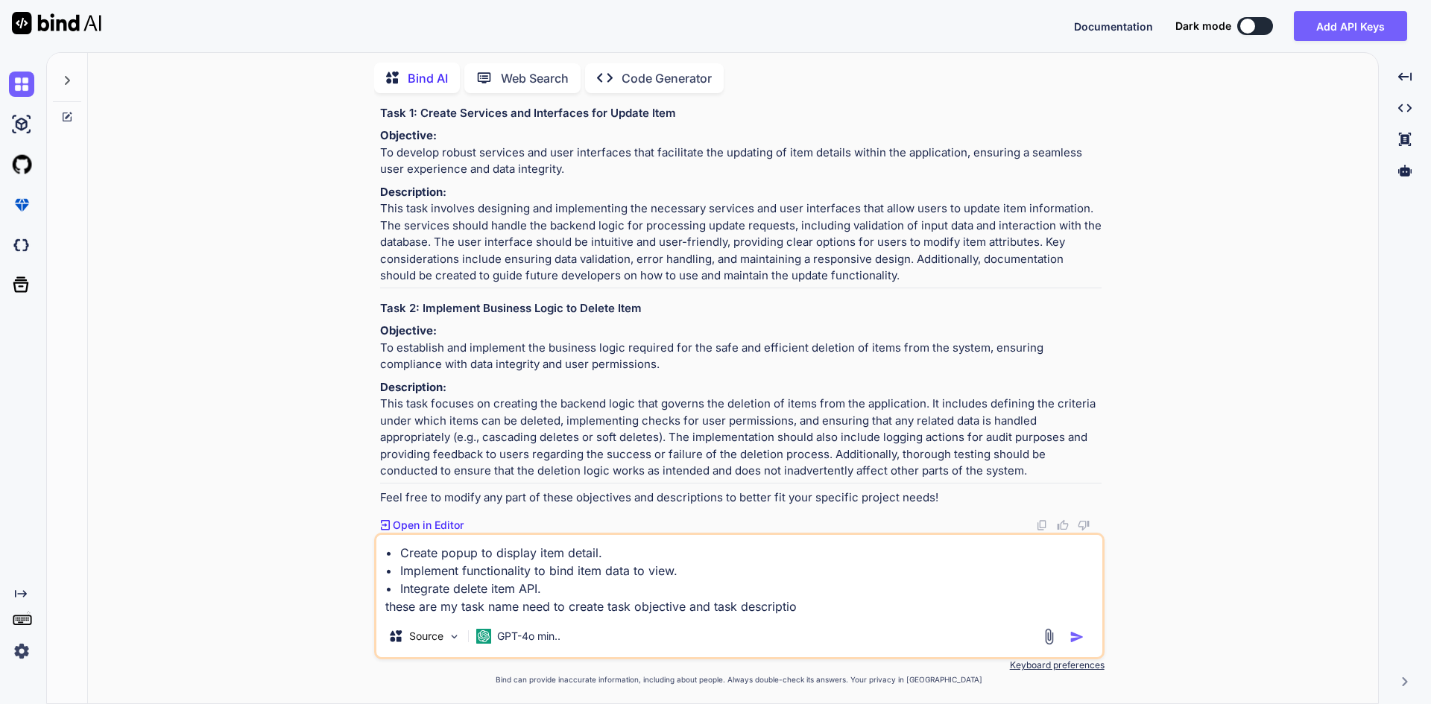 This screenshot has width=1431, height=704. Describe the element at coordinates (454, 636) in the screenshot. I see `img: Pick Models` at that location.